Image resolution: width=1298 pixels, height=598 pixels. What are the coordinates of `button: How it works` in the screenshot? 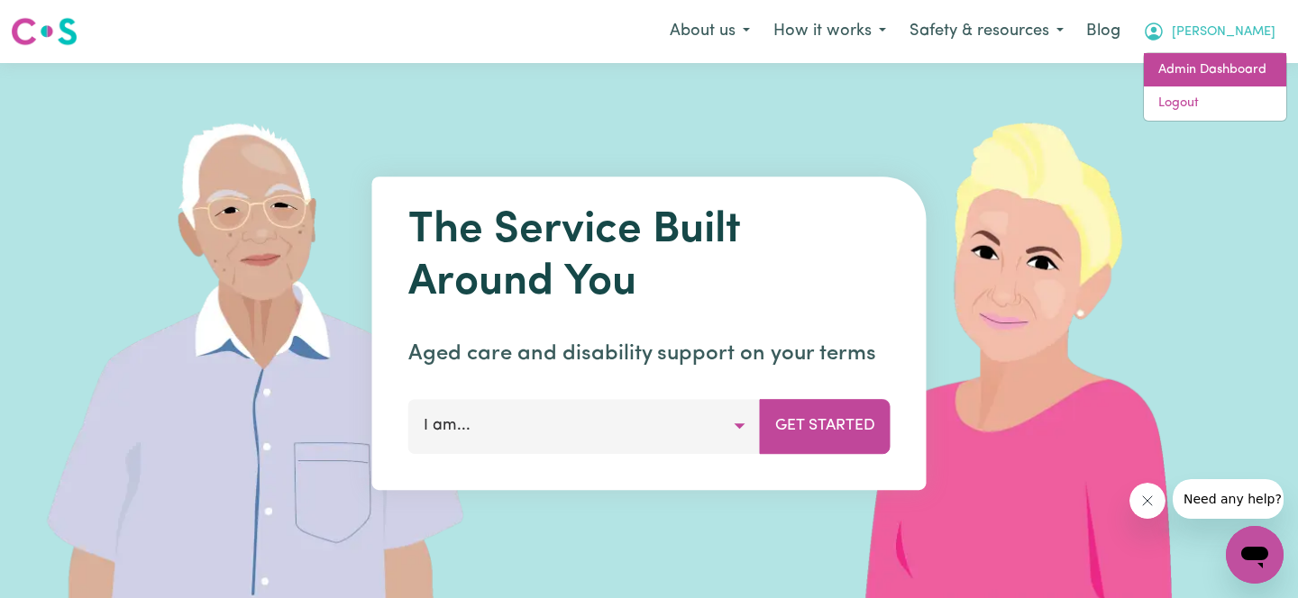 It's located at (829, 32).